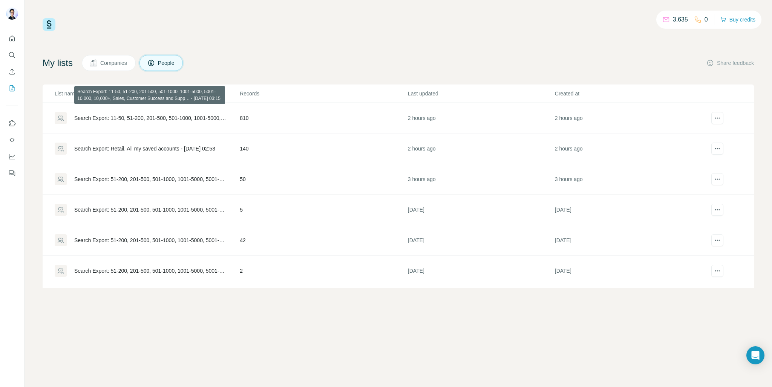  What do you see at coordinates (323, 93) in the screenshot?
I see `p: Records` at bounding box center [323, 93].